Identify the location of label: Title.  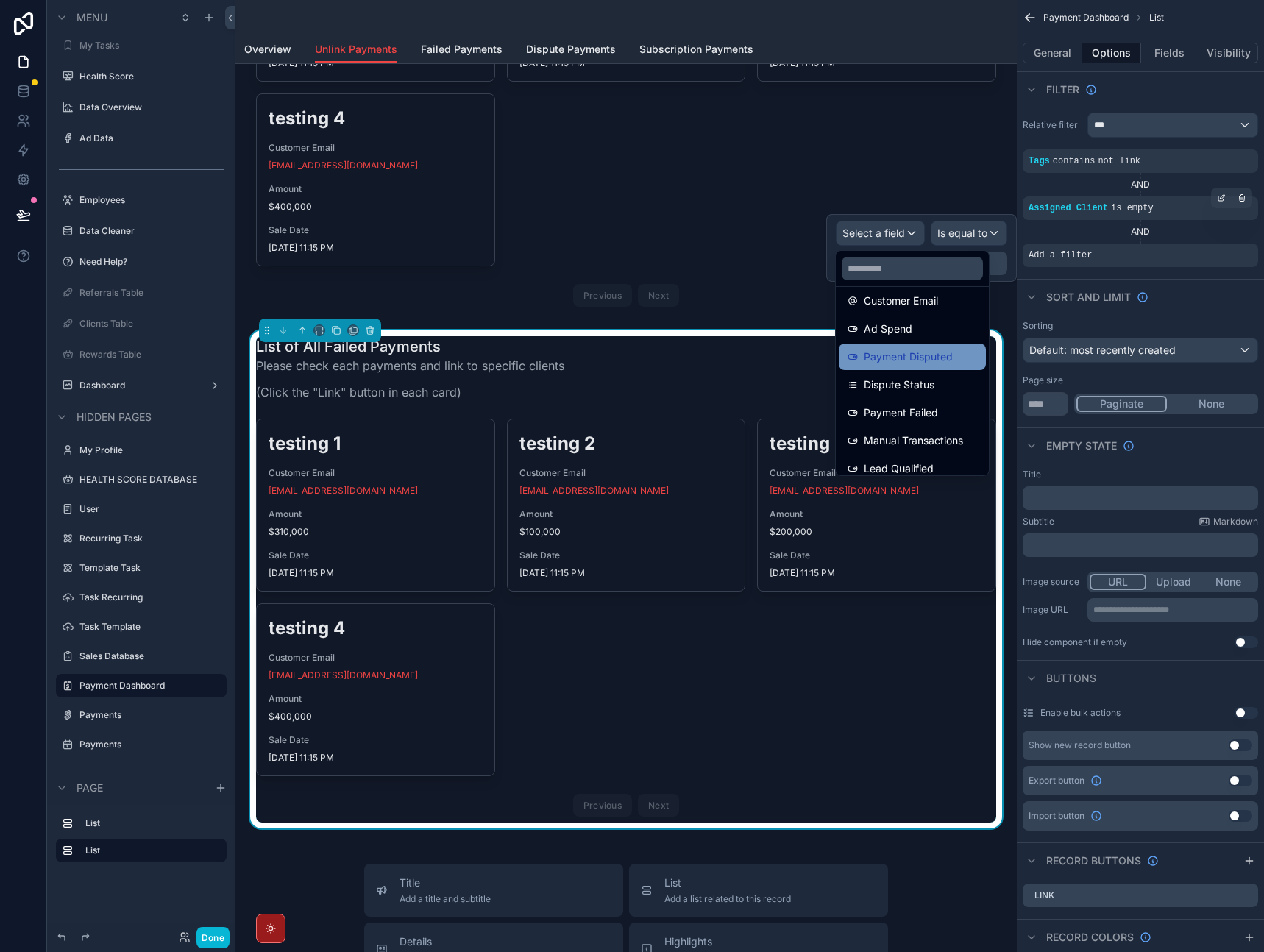
(1032, 475).